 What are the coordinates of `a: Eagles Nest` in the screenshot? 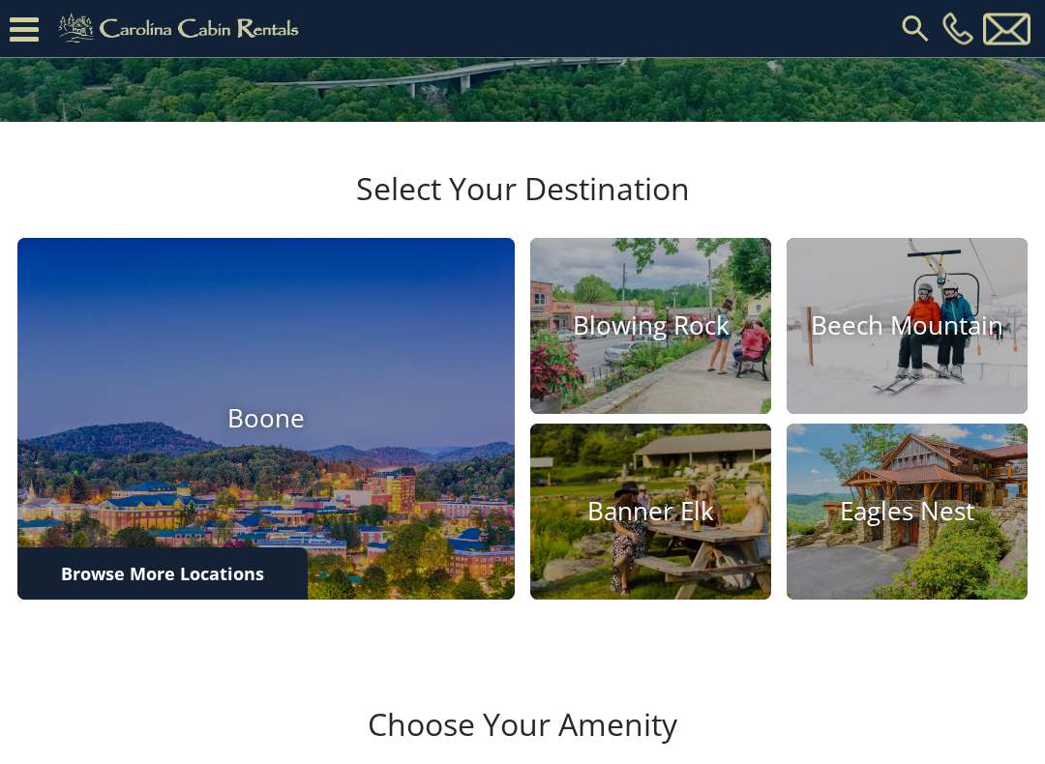 It's located at (907, 513).